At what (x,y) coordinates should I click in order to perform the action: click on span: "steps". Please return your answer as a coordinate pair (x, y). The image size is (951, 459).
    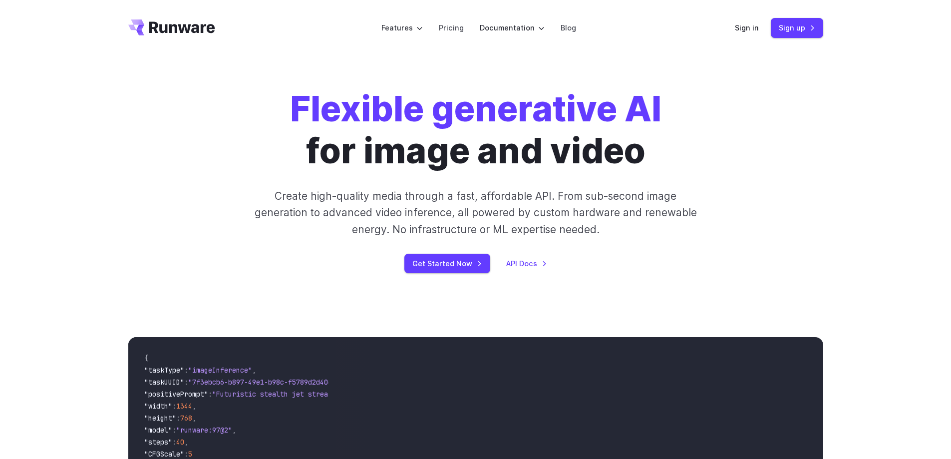
    Looking at the image, I should click on (158, 442).